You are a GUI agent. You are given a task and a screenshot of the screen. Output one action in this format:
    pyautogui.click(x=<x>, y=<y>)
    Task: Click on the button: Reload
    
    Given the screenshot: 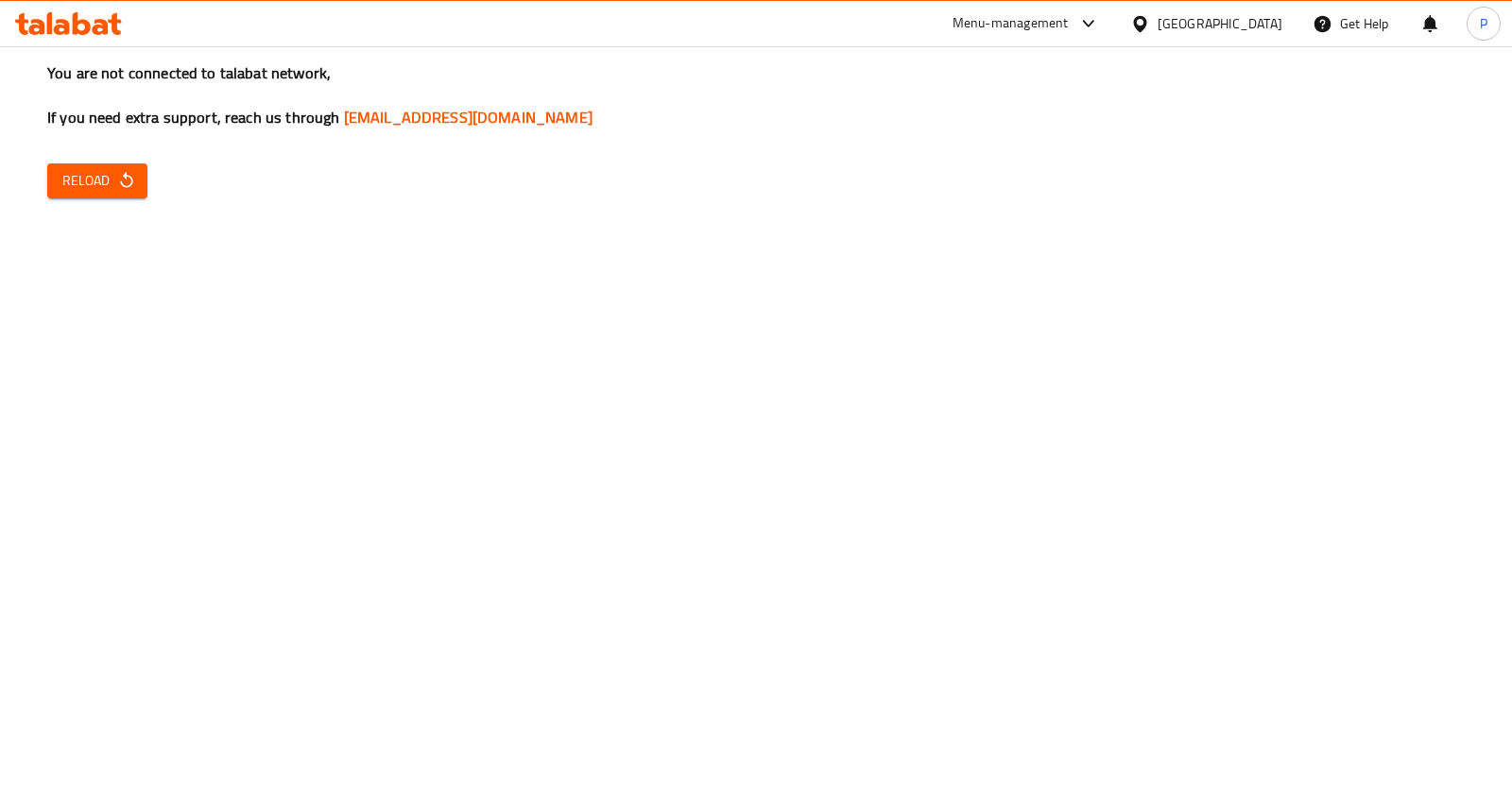 What is the action you would take?
    pyautogui.click(x=97, y=180)
    